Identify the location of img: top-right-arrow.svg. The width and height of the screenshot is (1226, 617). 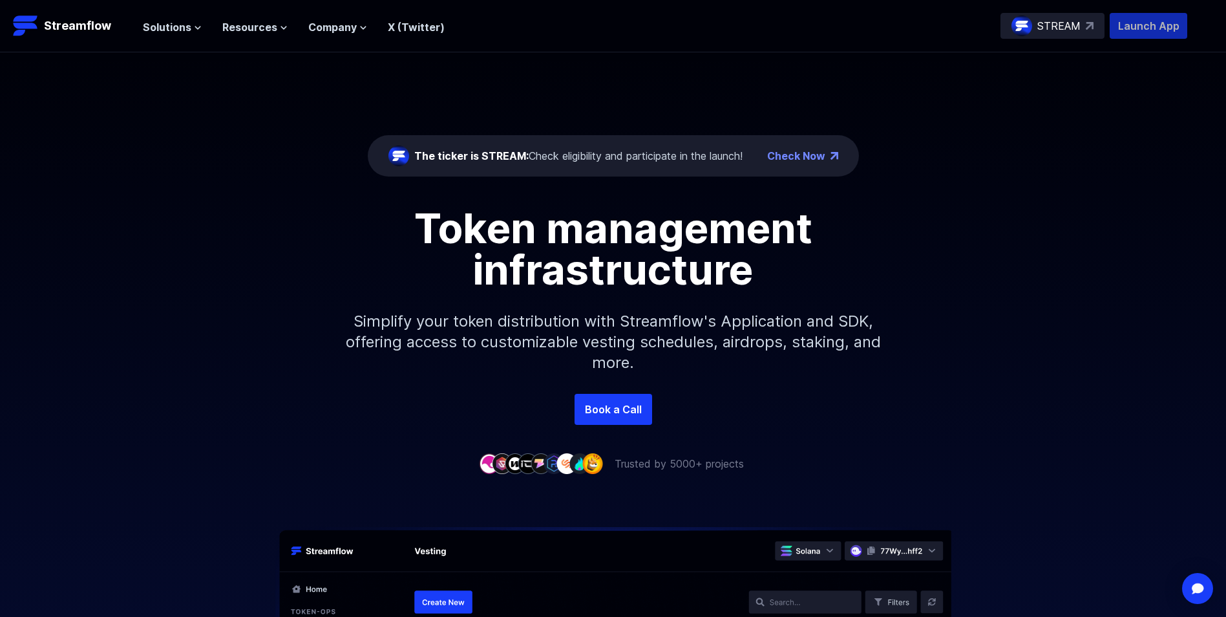
(1090, 26).